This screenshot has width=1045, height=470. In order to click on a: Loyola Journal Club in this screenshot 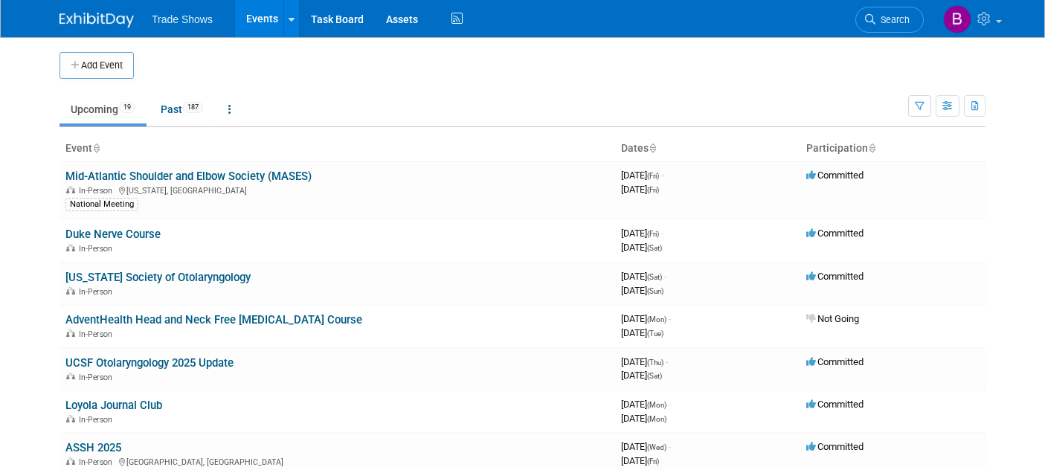, I will do `click(114, 405)`.